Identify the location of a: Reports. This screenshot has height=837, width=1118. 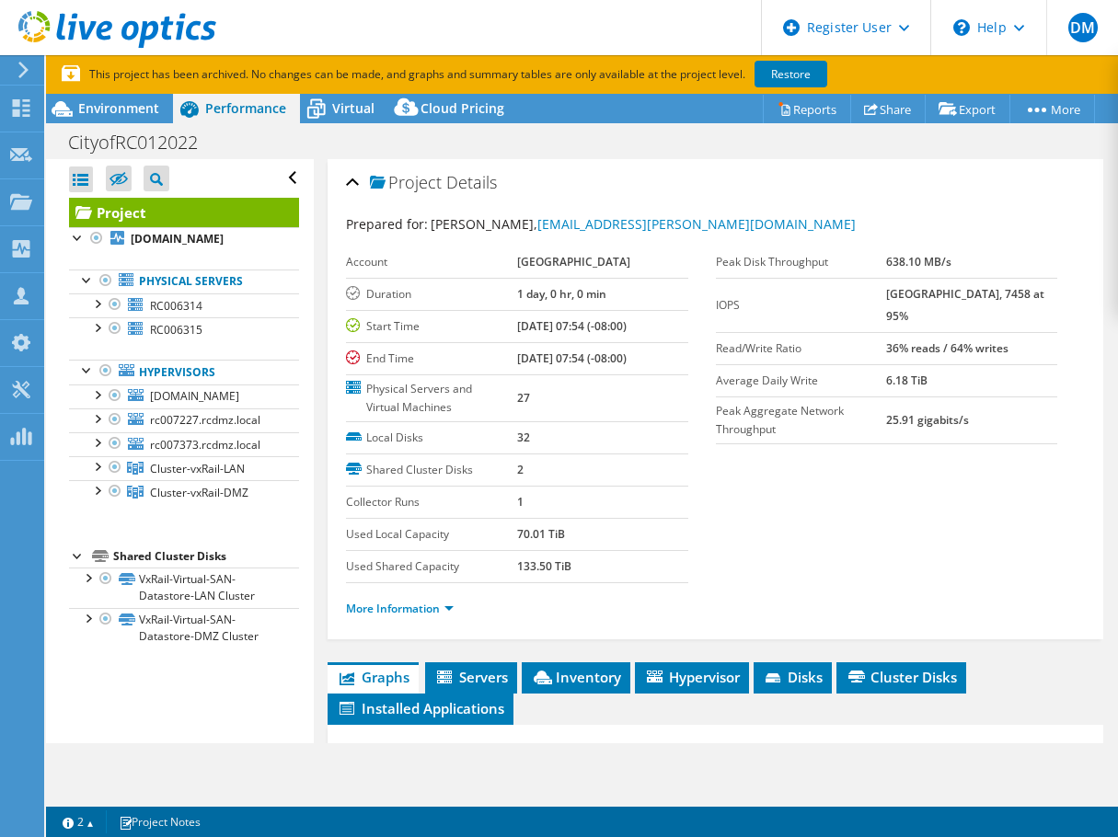
(807, 109).